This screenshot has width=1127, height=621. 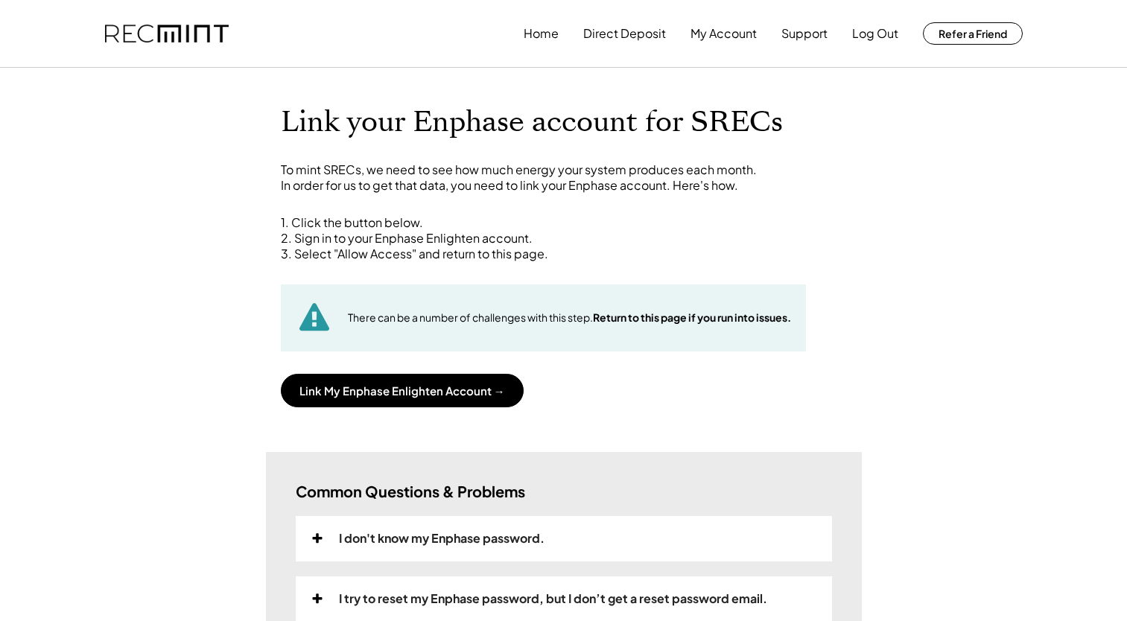 What do you see at coordinates (723, 34) in the screenshot?
I see `button: My Account` at bounding box center [723, 34].